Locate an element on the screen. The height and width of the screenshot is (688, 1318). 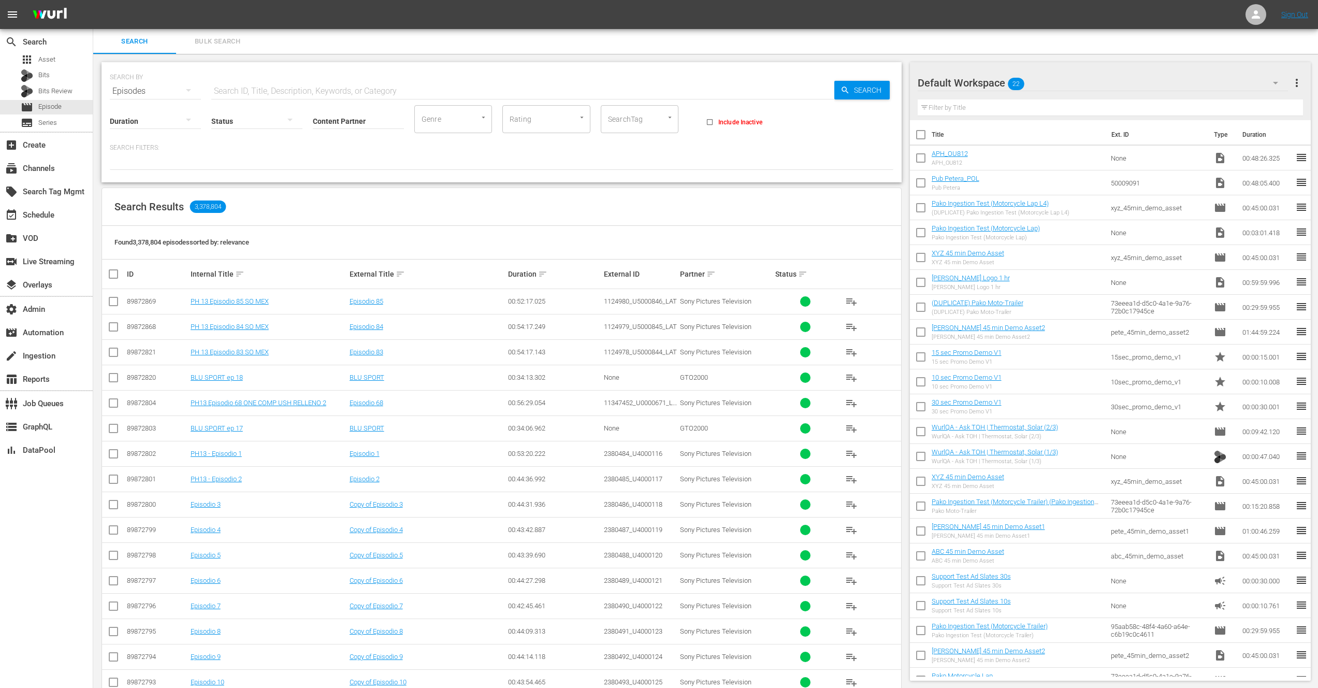
a: APH_OU812 is located at coordinates (949, 153).